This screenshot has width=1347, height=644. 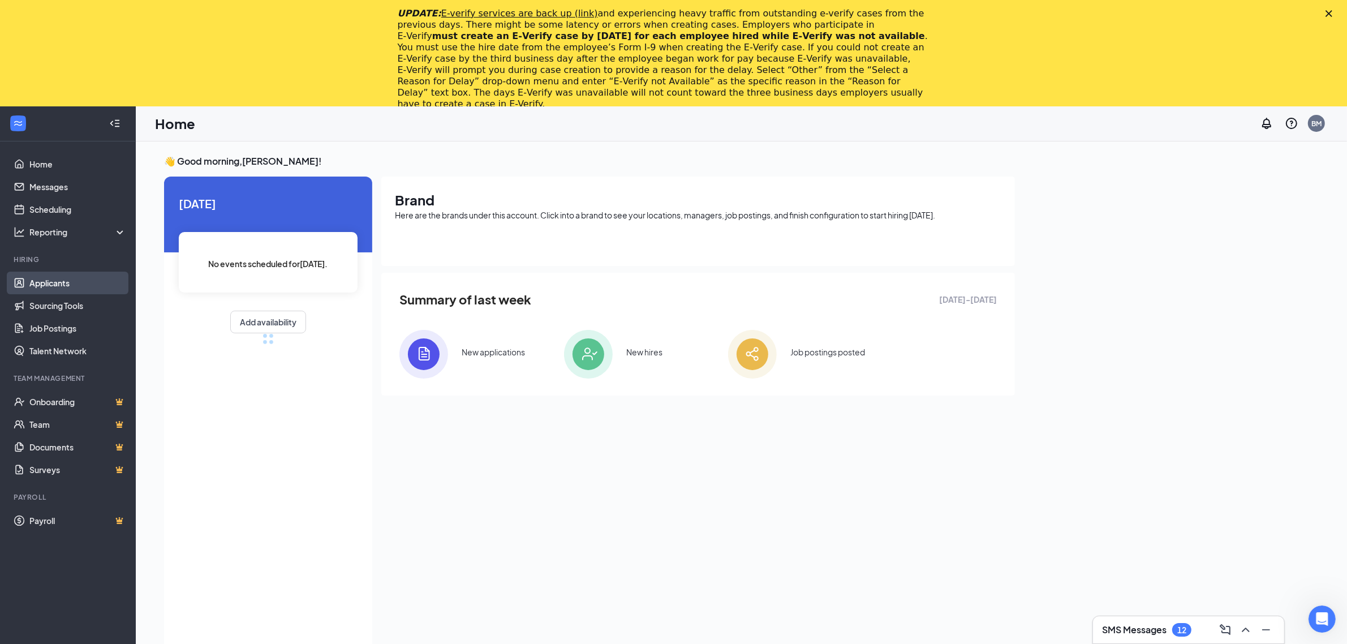 I want to click on div: Here are the brands under this account. Click into a brand to see your locations, managers, job p..., so click(x=698, y=215).